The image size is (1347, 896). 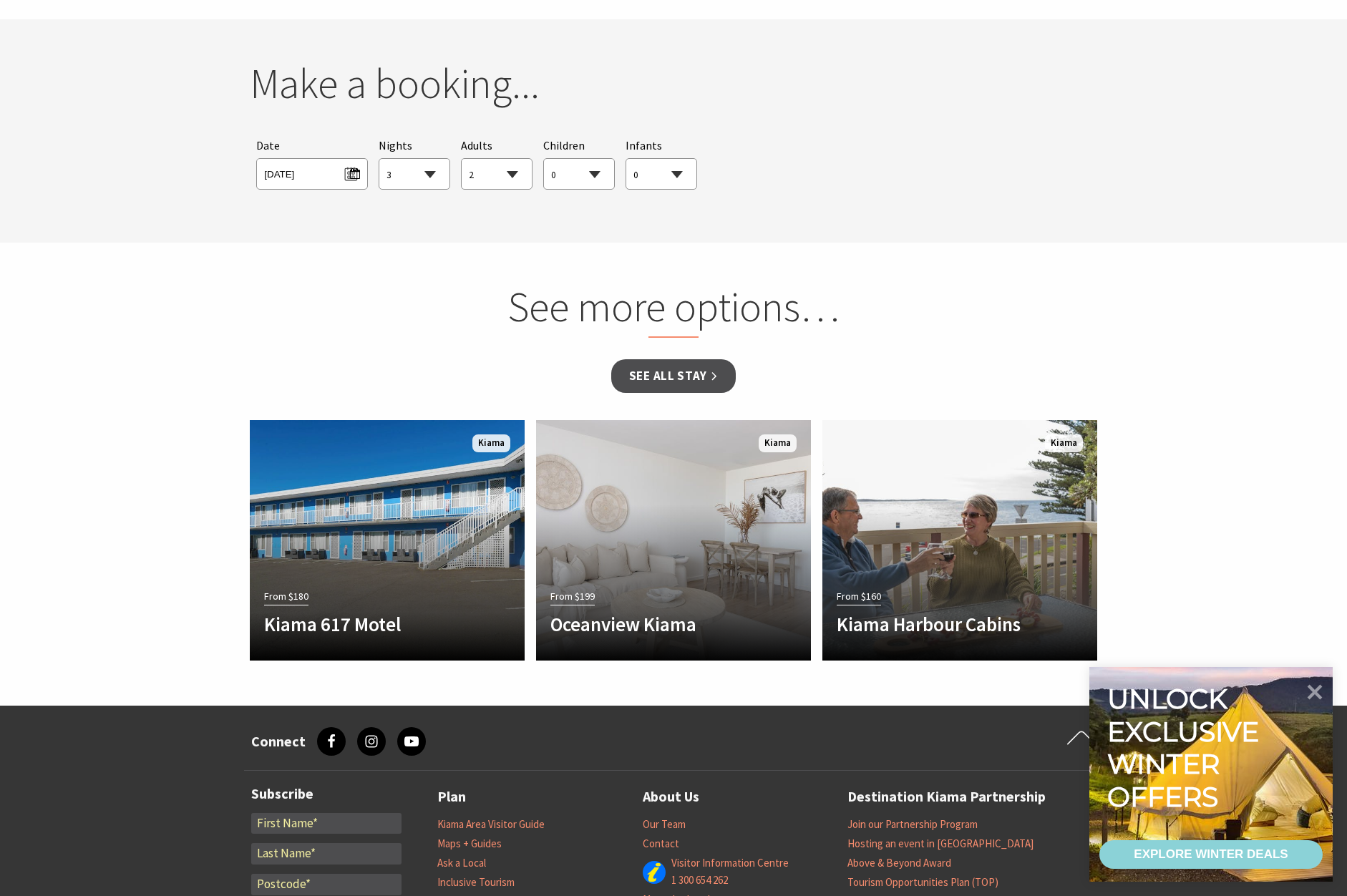 I want to click on a: See all Stay, so click(x=674, y=376).